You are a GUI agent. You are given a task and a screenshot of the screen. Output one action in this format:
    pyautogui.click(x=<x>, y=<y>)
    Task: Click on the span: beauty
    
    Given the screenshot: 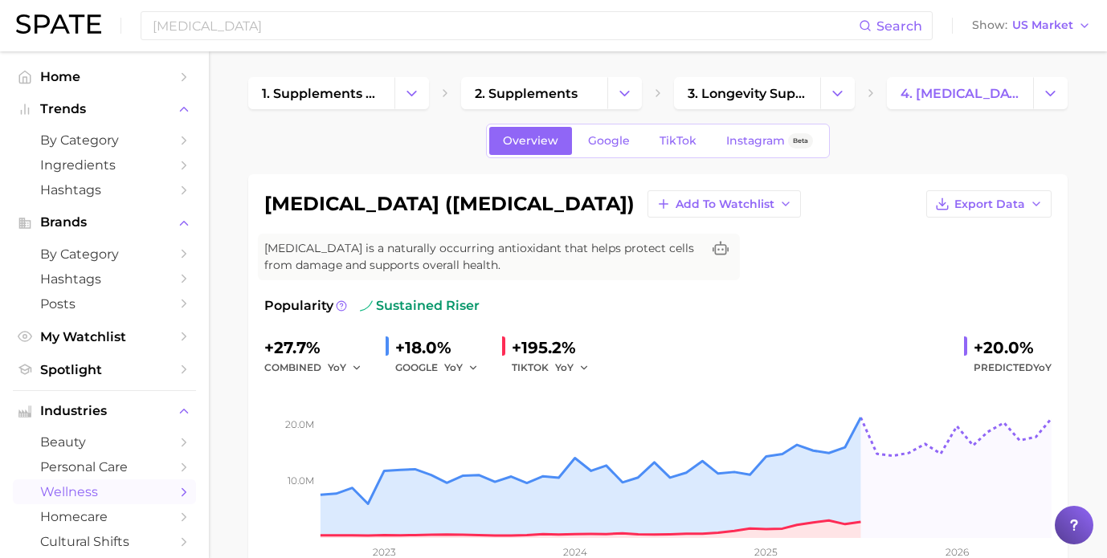 What is the action you would take?
    pyautogui.click(x=104, y=442)
    